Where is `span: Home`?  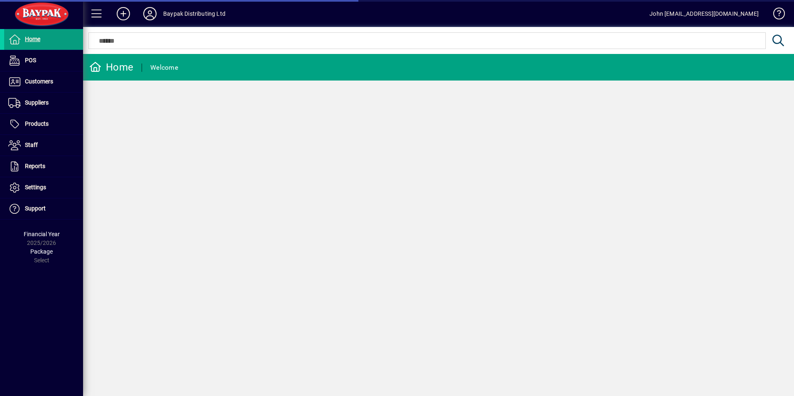
span: Home is located at coordinates (32, 39).